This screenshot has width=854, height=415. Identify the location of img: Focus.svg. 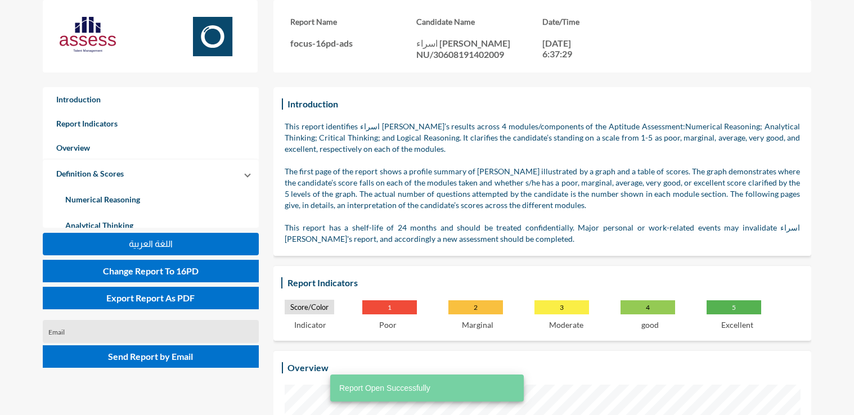
(213, 37).